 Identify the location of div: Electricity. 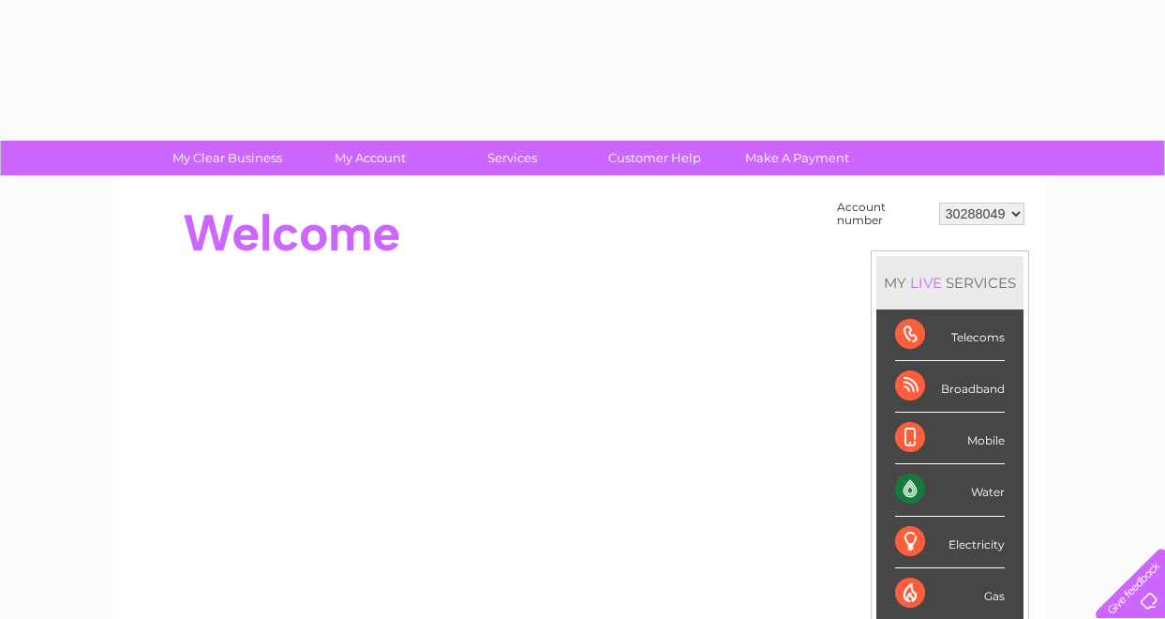
(950, 542).